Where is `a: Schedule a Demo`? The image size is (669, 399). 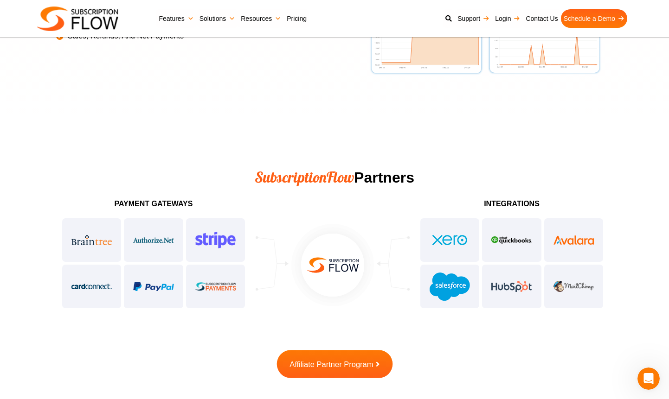 a: Schedule a Demo is located at coordinates (594, 19).